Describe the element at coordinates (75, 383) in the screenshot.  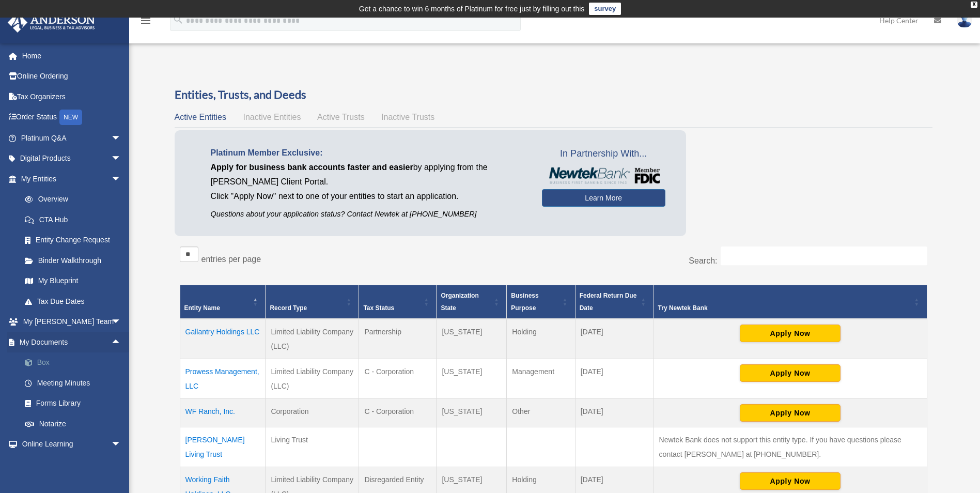
I see `a: Meeting Minutes` at that location.